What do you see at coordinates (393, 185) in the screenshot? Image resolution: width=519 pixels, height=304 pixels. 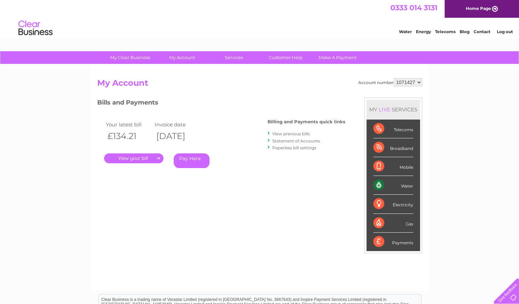 I see `div: Water` at bounding box center [393, 185].